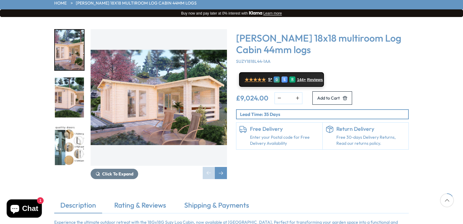  I want to click on ins: £9,024.00, so click(252, 98).